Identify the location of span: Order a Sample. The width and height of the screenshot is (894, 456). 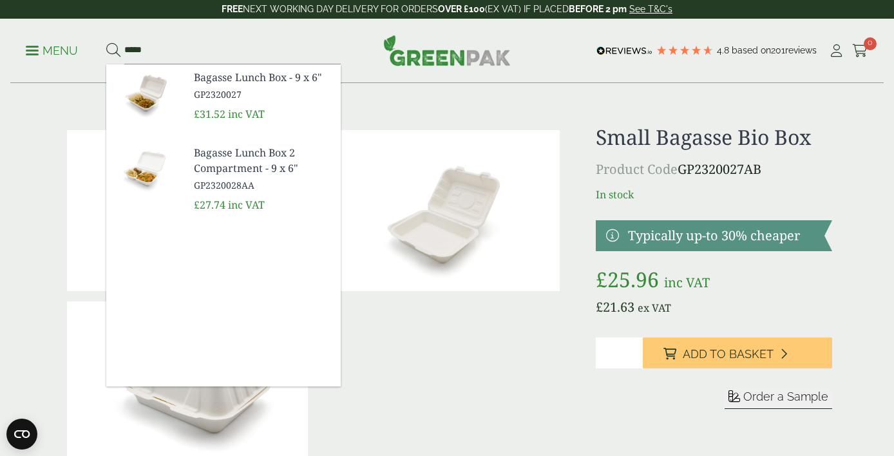
(786, 396).